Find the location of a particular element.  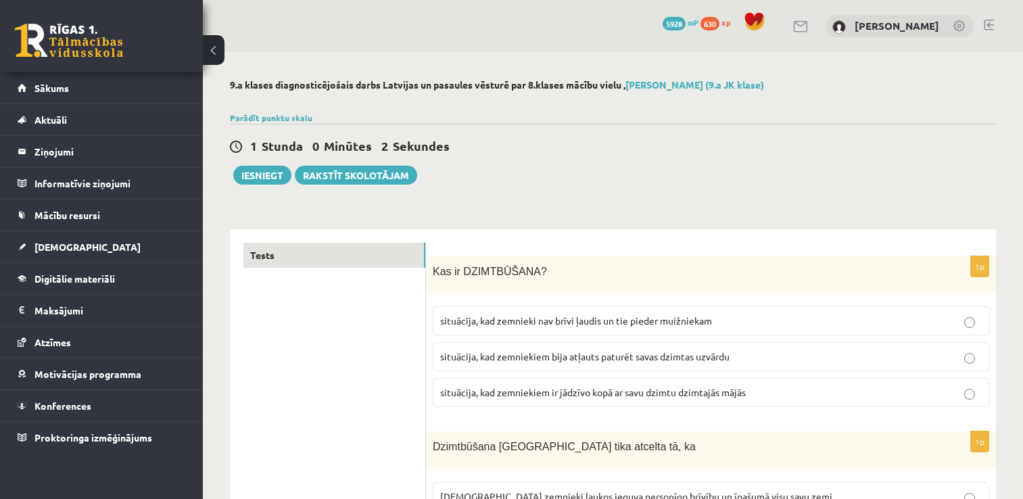

legend: Informatīvie ziņojumi is located at coordinates (110, 183).